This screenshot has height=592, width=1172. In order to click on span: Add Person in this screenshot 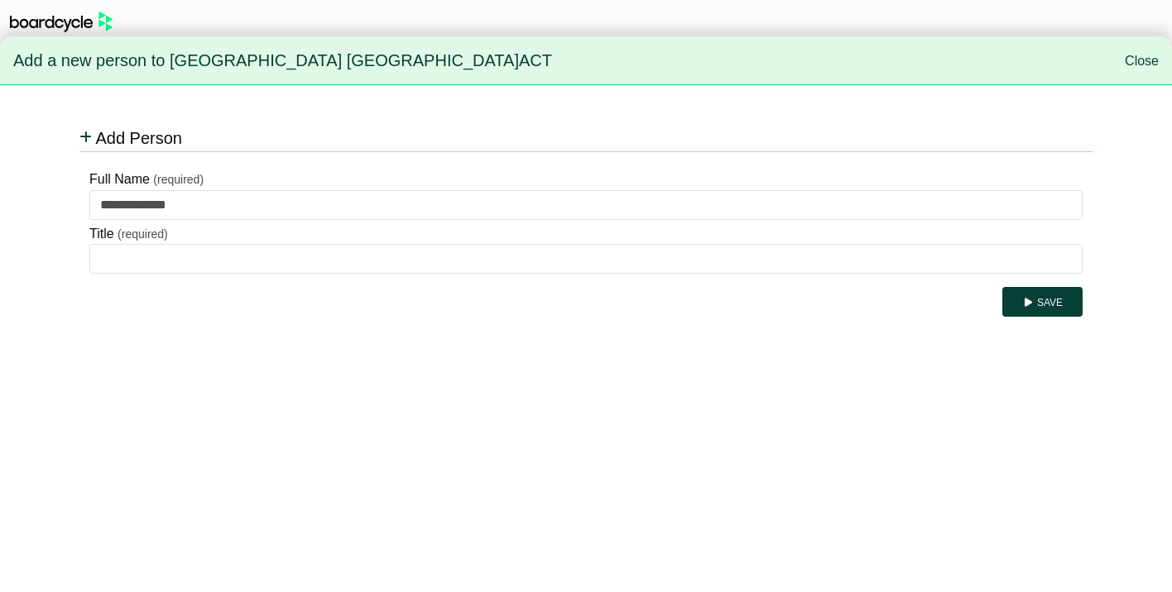, I will do `click(138, 138)`.